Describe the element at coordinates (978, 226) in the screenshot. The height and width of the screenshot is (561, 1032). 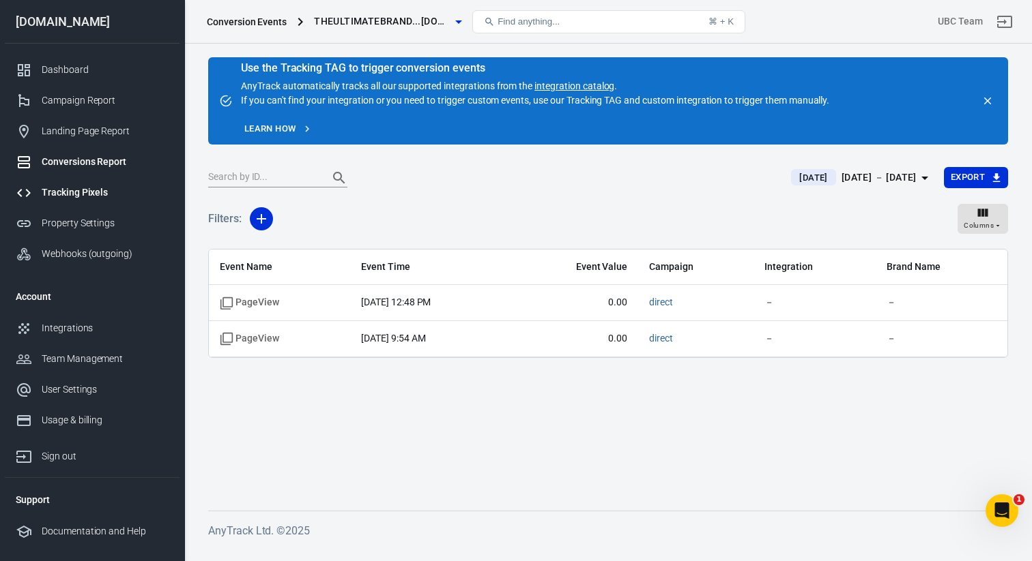
I see `span: Columns` at that location.